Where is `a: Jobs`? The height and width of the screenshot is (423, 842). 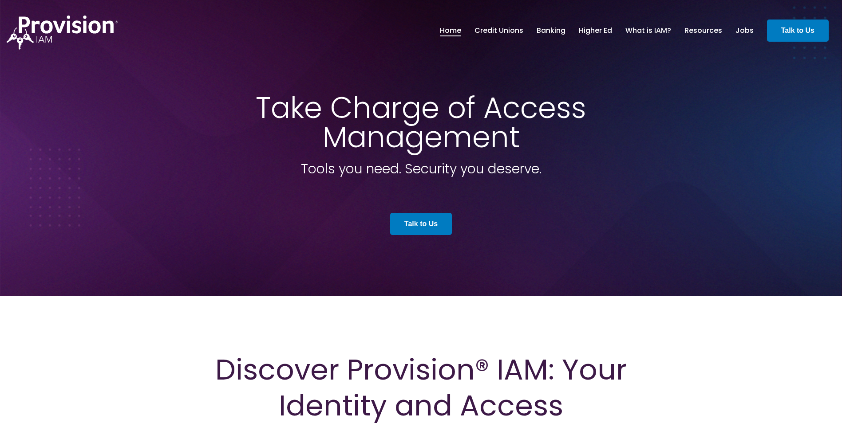
a: Jobs is located at coordinates (744, 31).